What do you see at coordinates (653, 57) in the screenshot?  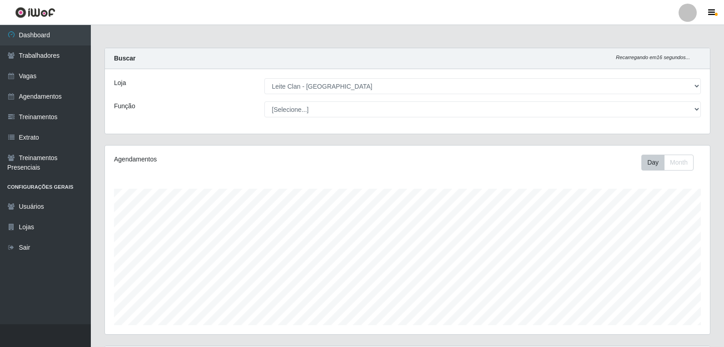 I see `i: Recarregando em 16 segundos...` at bounding box center [653, 57].